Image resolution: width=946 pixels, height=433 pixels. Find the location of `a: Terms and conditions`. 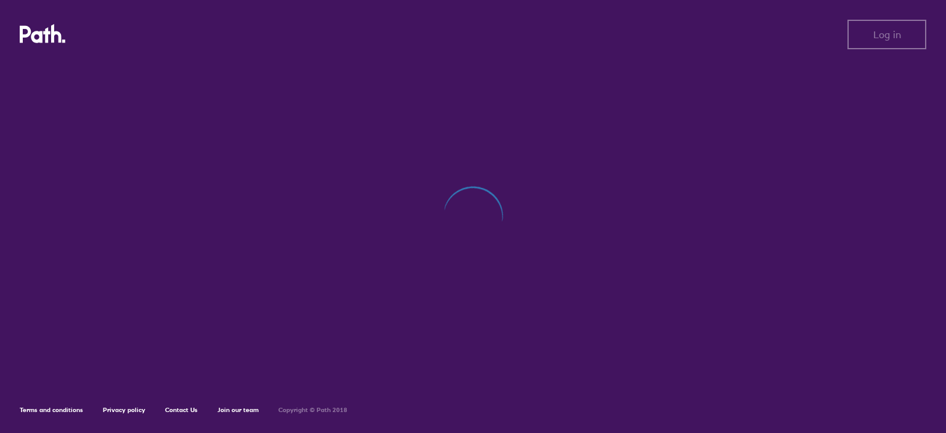

a: Terms and conditions is located at coordinates (51, 410).